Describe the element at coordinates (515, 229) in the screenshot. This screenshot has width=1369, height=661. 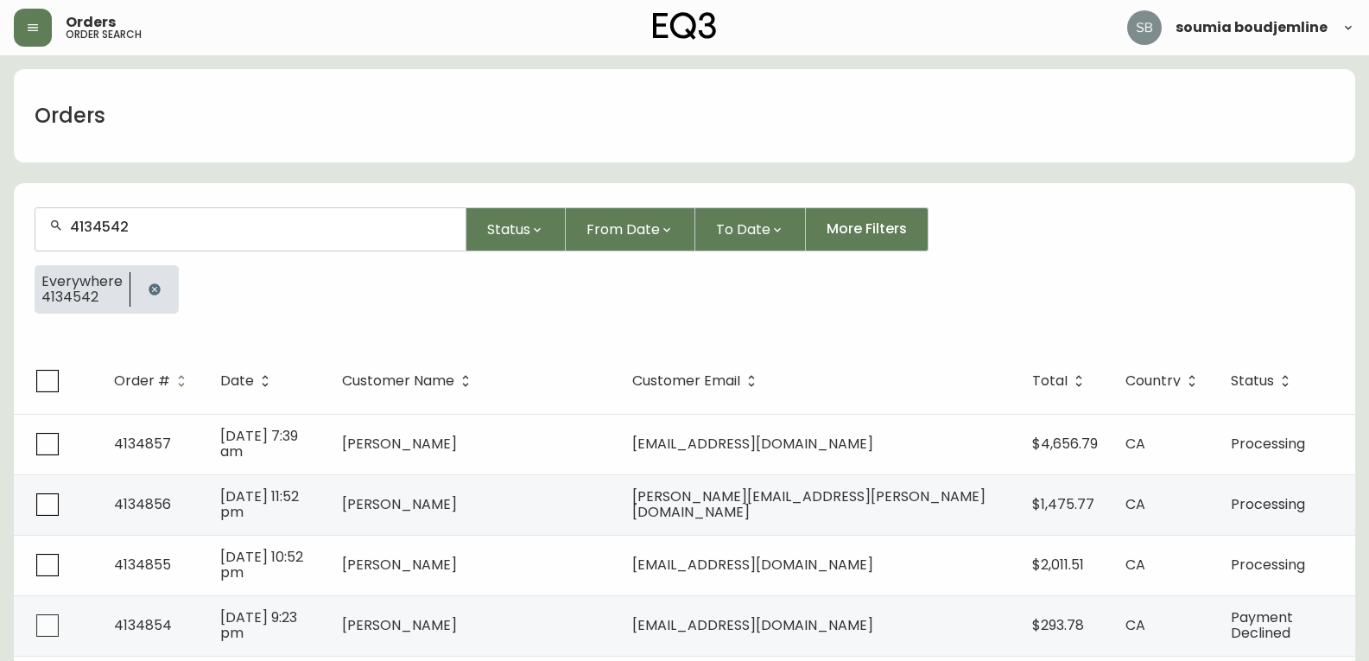
I see `button: Status` at that location.